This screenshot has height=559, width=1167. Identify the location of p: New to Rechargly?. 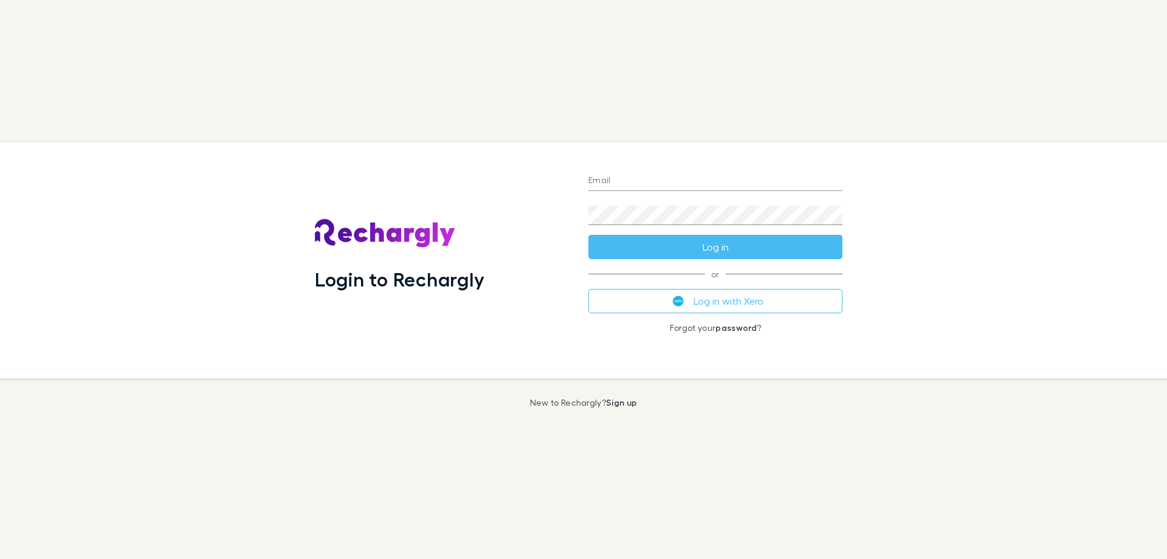
(584, 403).